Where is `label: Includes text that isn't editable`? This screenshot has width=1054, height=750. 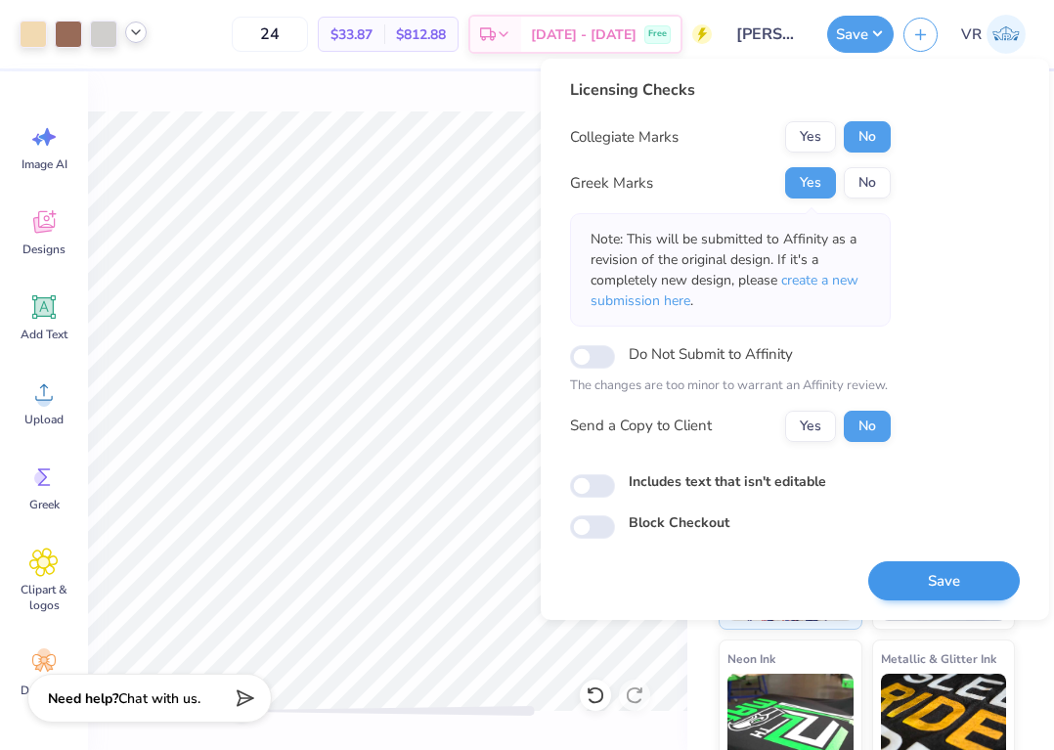 label: Includes text that isn't editable is located at coordinates (727, 481).